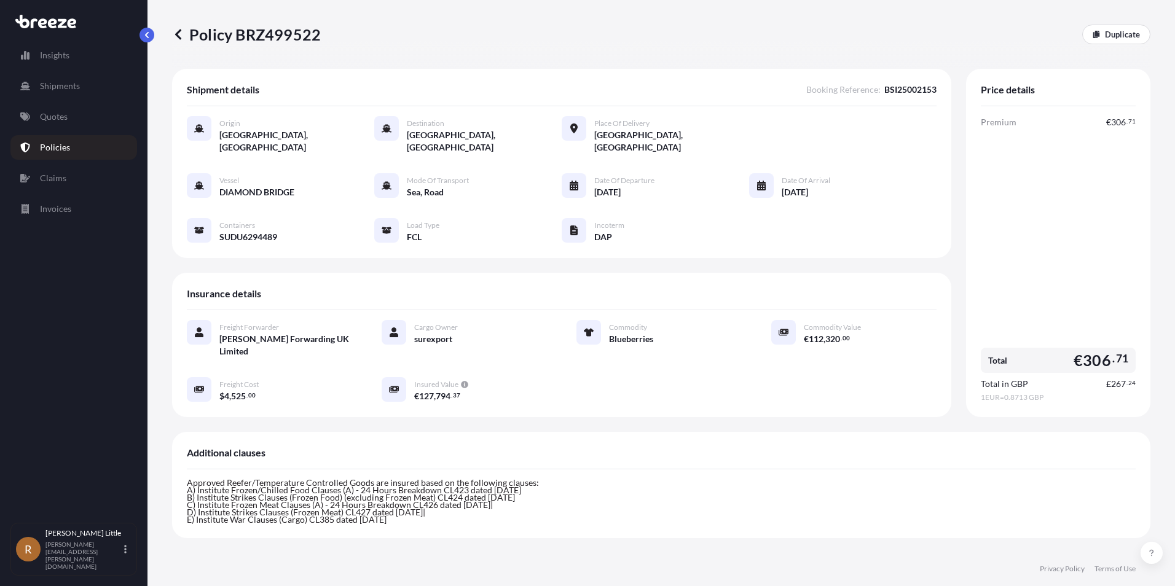 The height and width of the screenshot is (586, 1175). I want to click on p: Claims, so click(53, 178).